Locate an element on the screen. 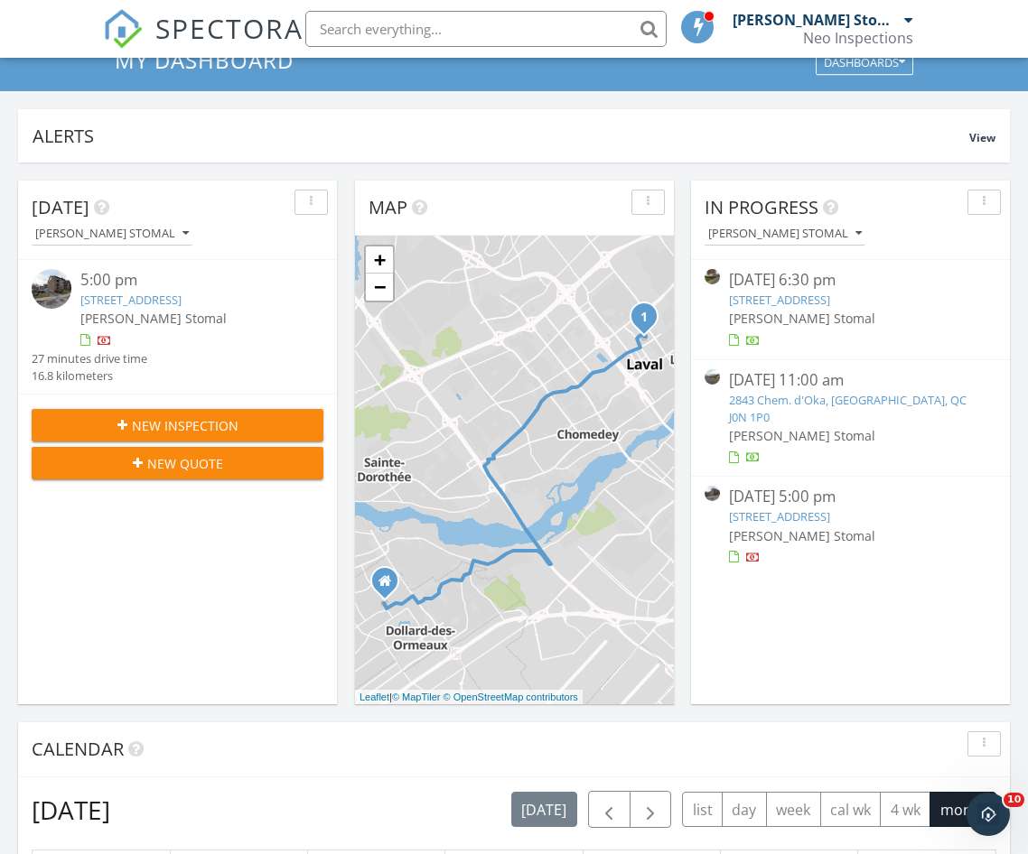  button: New Quote is located at coordinates (177, 463).